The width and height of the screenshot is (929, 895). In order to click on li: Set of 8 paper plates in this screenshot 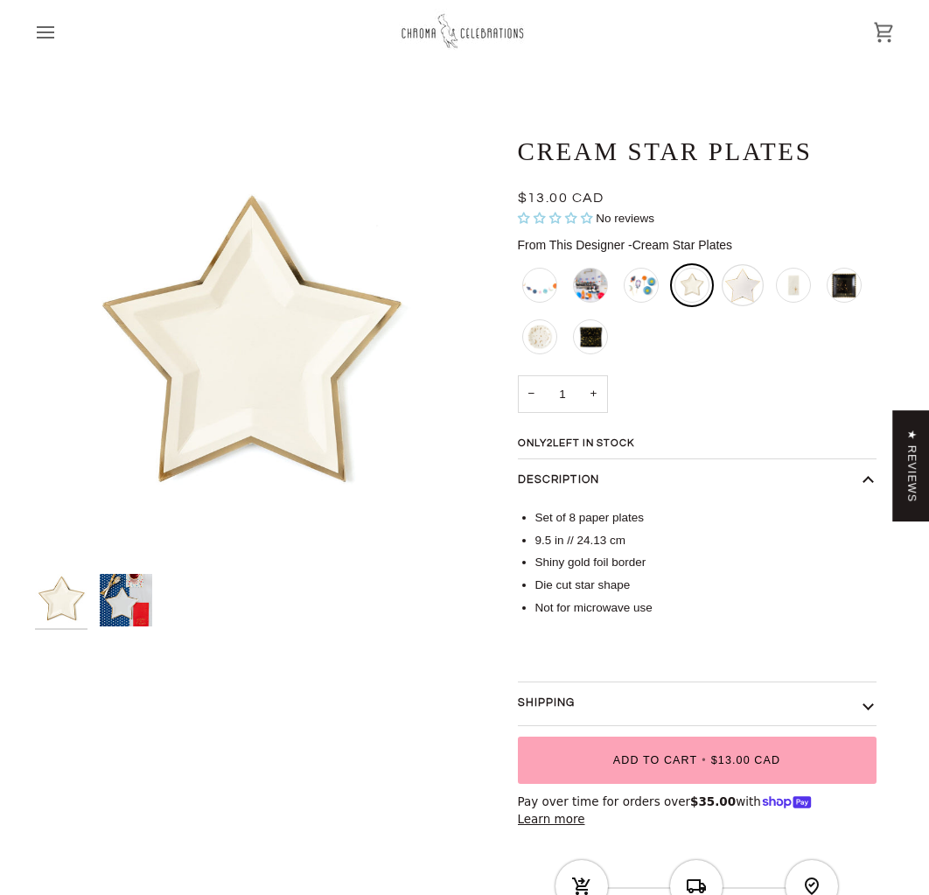, I will do `click(706, 518)`.